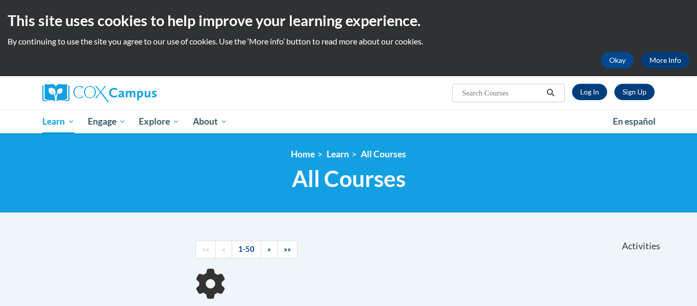 The image size is (697, 306). I want to click on a: 1-50, so click(246, 249).